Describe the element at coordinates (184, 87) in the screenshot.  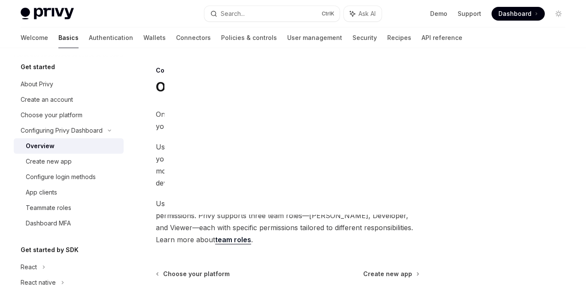
I see `h1: Overview` at that location.